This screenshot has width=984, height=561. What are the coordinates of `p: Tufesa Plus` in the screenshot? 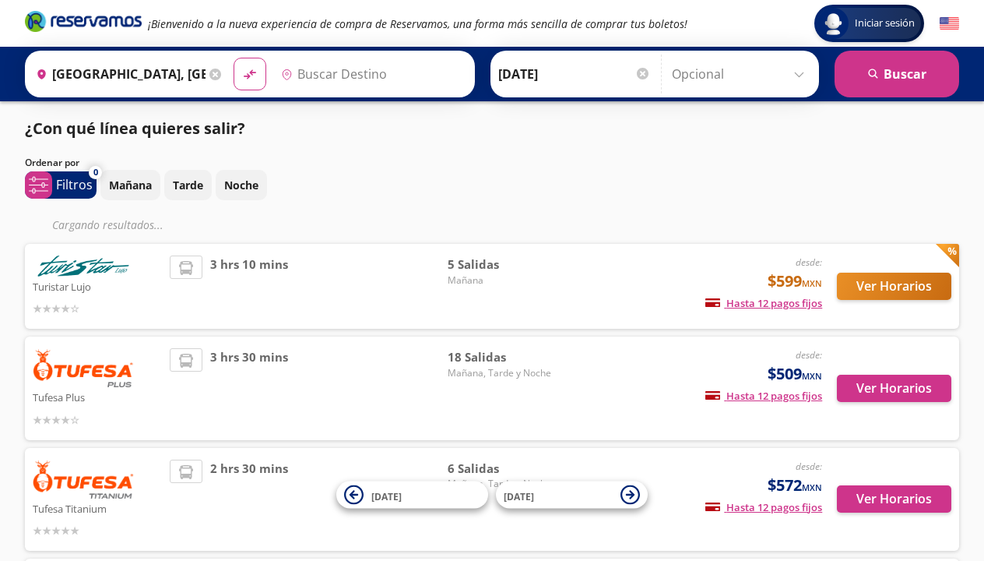 It's located at (97, 396).